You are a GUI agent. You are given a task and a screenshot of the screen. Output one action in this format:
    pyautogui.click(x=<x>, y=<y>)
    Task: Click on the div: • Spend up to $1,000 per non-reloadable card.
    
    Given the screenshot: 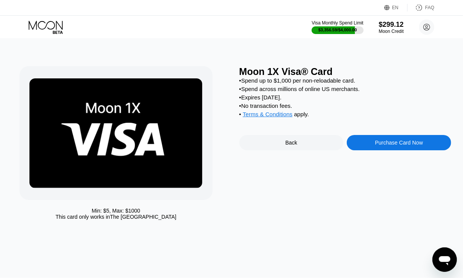 What is the action you would take?
    pyautogui.click(x=345, y=80)
    